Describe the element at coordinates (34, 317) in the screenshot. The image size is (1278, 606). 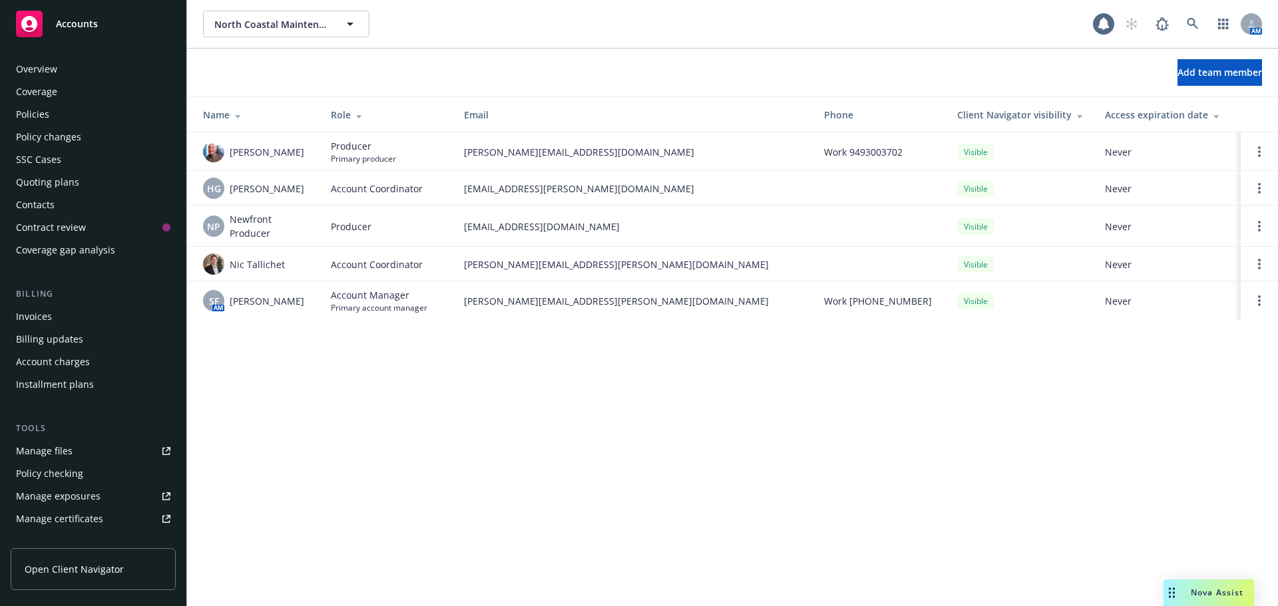
I see `div: Invoices` at that location.